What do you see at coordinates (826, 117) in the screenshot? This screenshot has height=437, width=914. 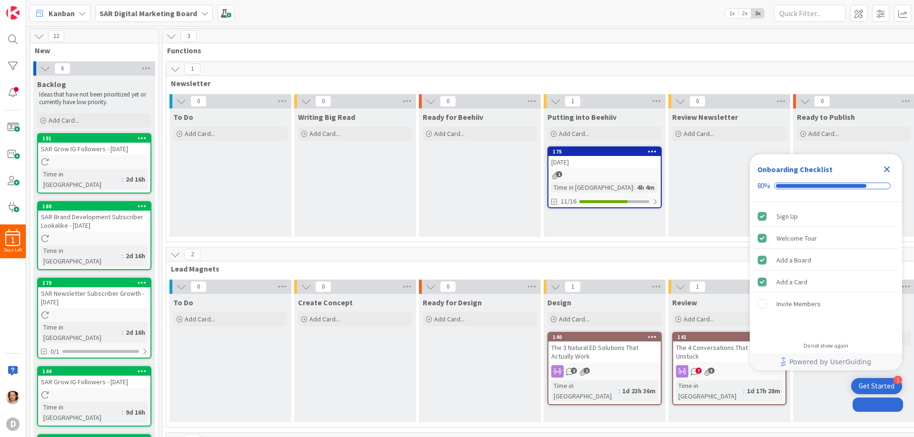 I see `span: Ready to Publish` at bounding box center [826, 117].